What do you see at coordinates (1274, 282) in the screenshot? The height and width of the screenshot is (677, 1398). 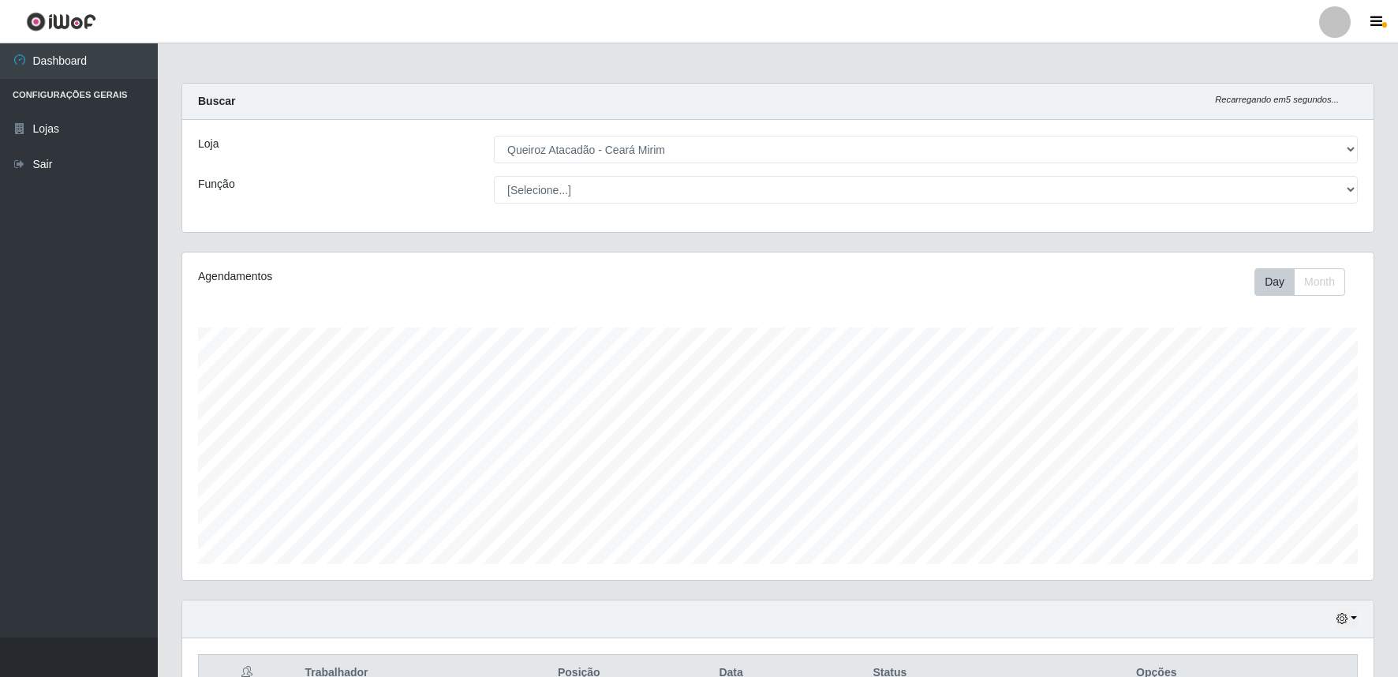 I see `button: Day` at bounding box center [1274, 282].